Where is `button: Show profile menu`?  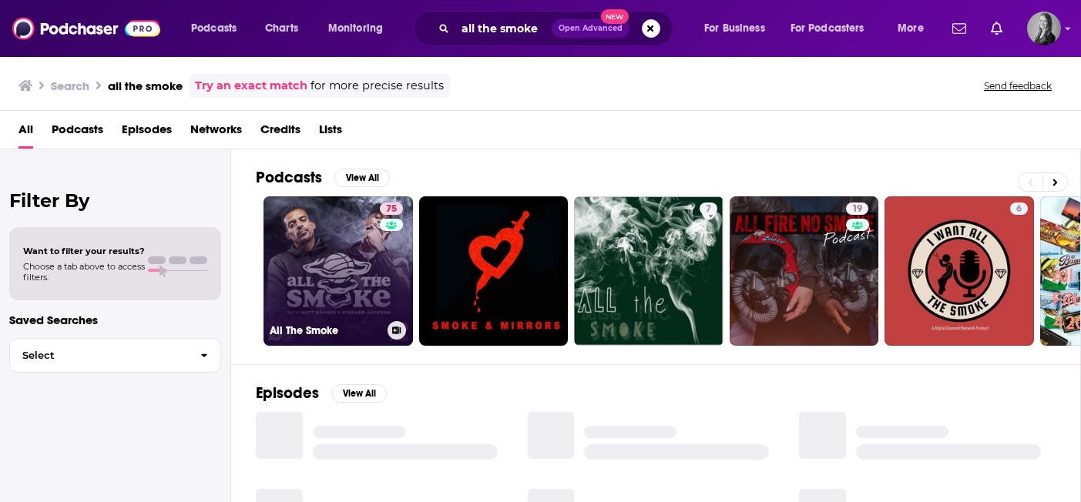
button: Show profile menu is located at coordinates (1044, 29).